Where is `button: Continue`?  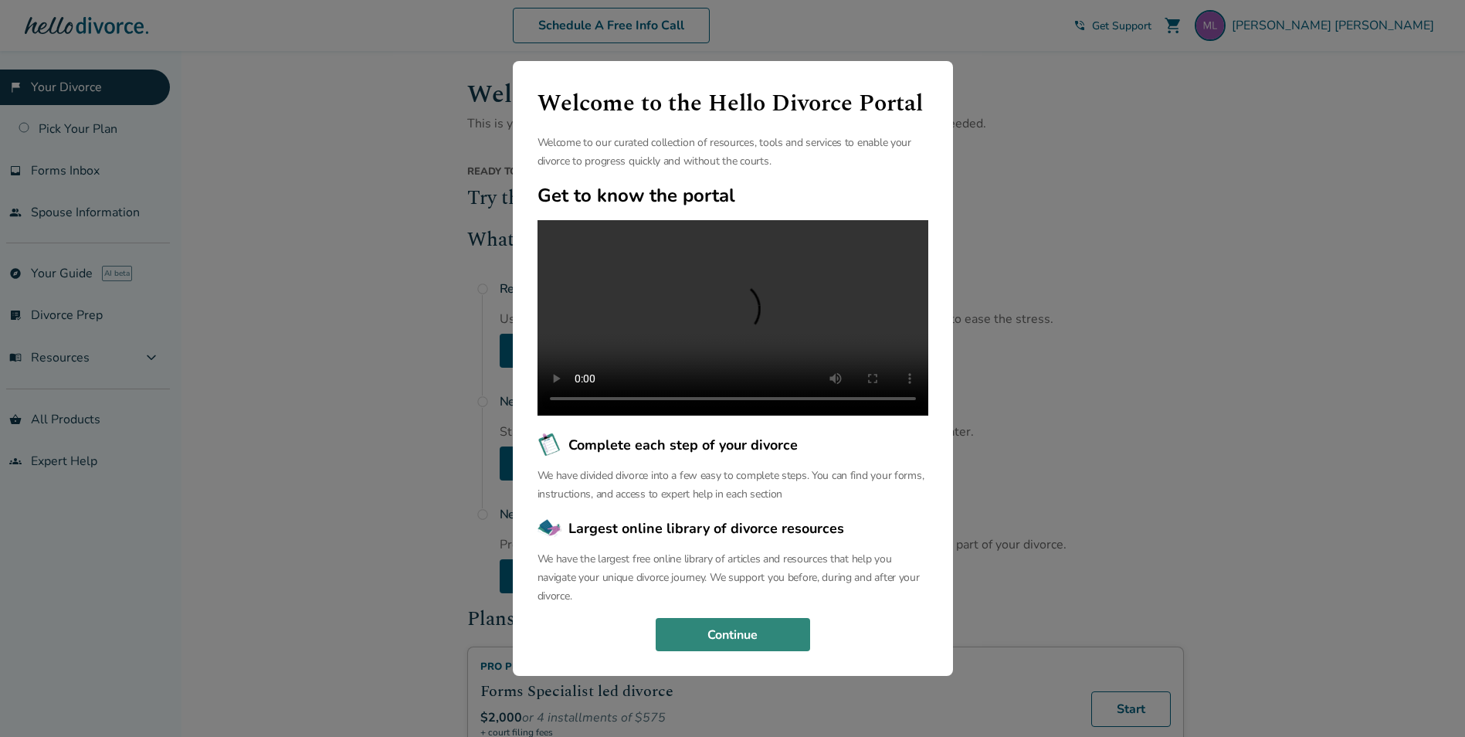
button: Continue is located at coordinates (733, 635).